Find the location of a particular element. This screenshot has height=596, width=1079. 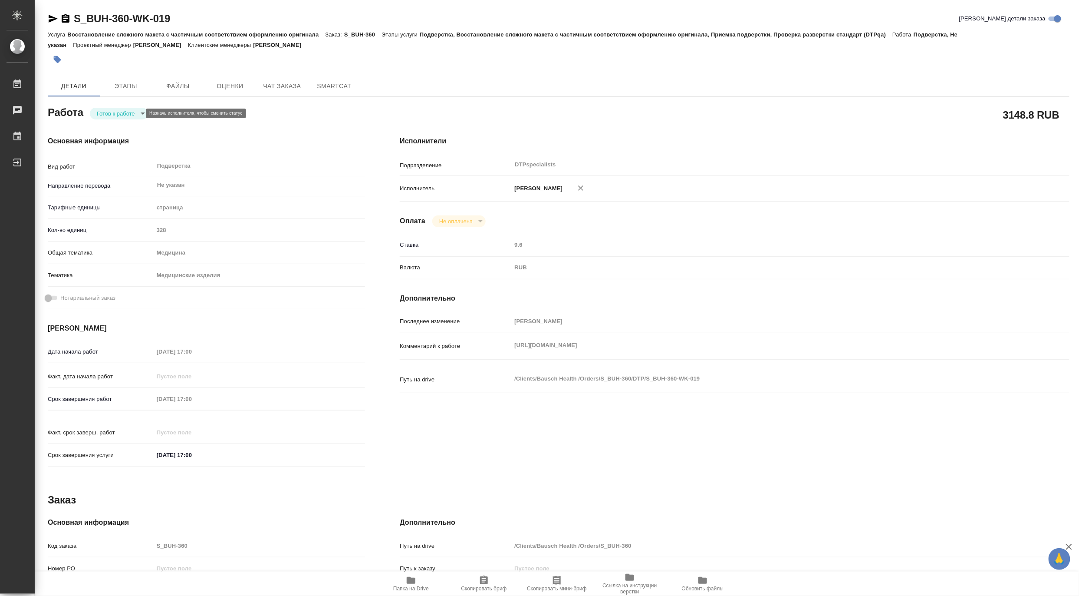

p: Клиентские менеджеры is located at coordinates (221, 45).